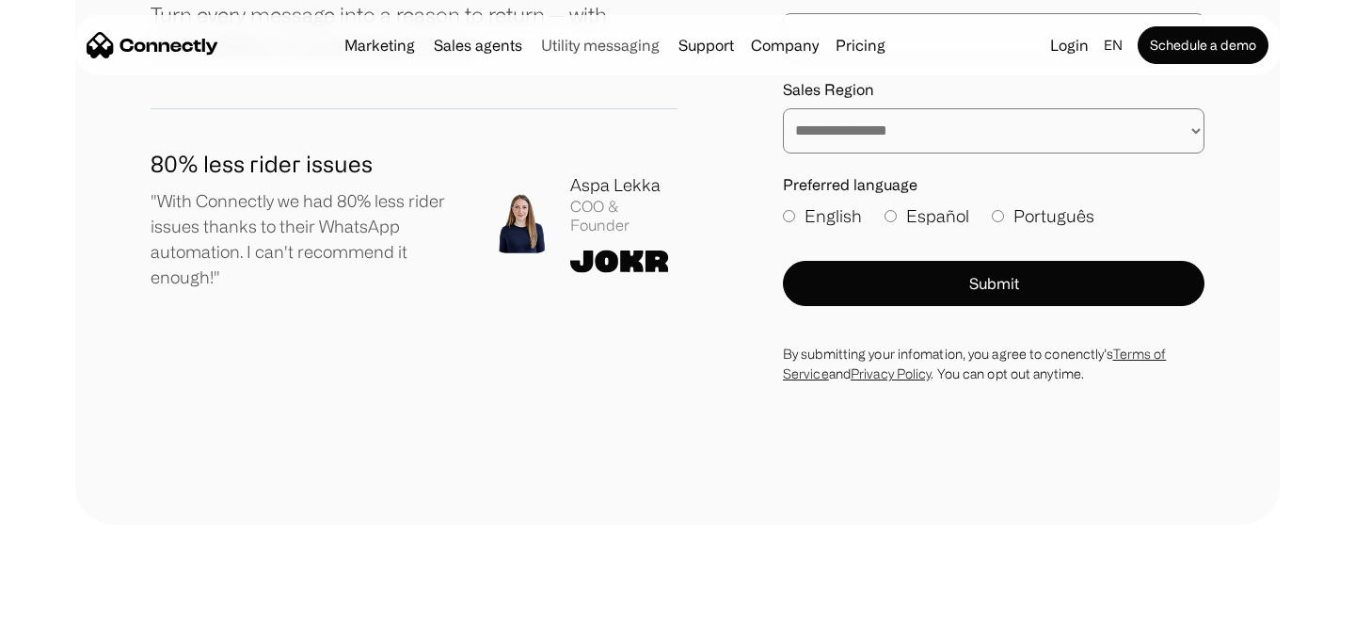 This screenshot has height=631, width=1355. I want to click on input: English, so click(789, 216).